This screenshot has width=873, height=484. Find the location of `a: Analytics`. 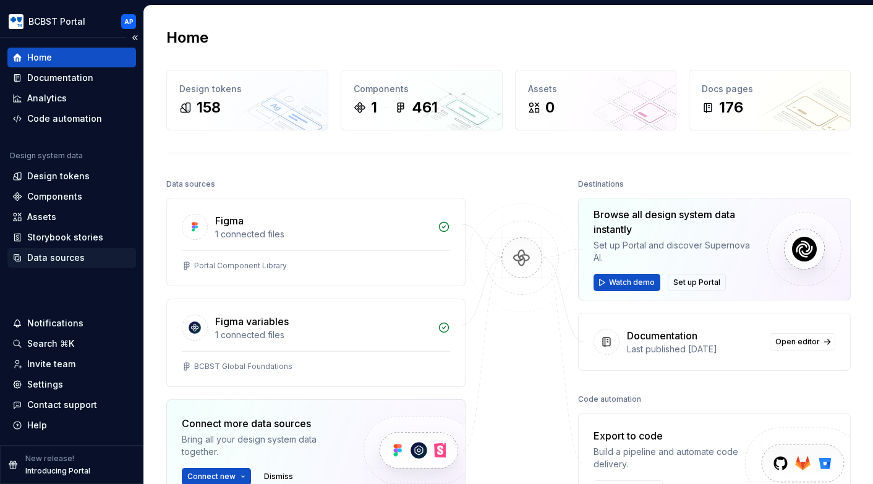

a: Analytics is located at coordinates (72, 98).